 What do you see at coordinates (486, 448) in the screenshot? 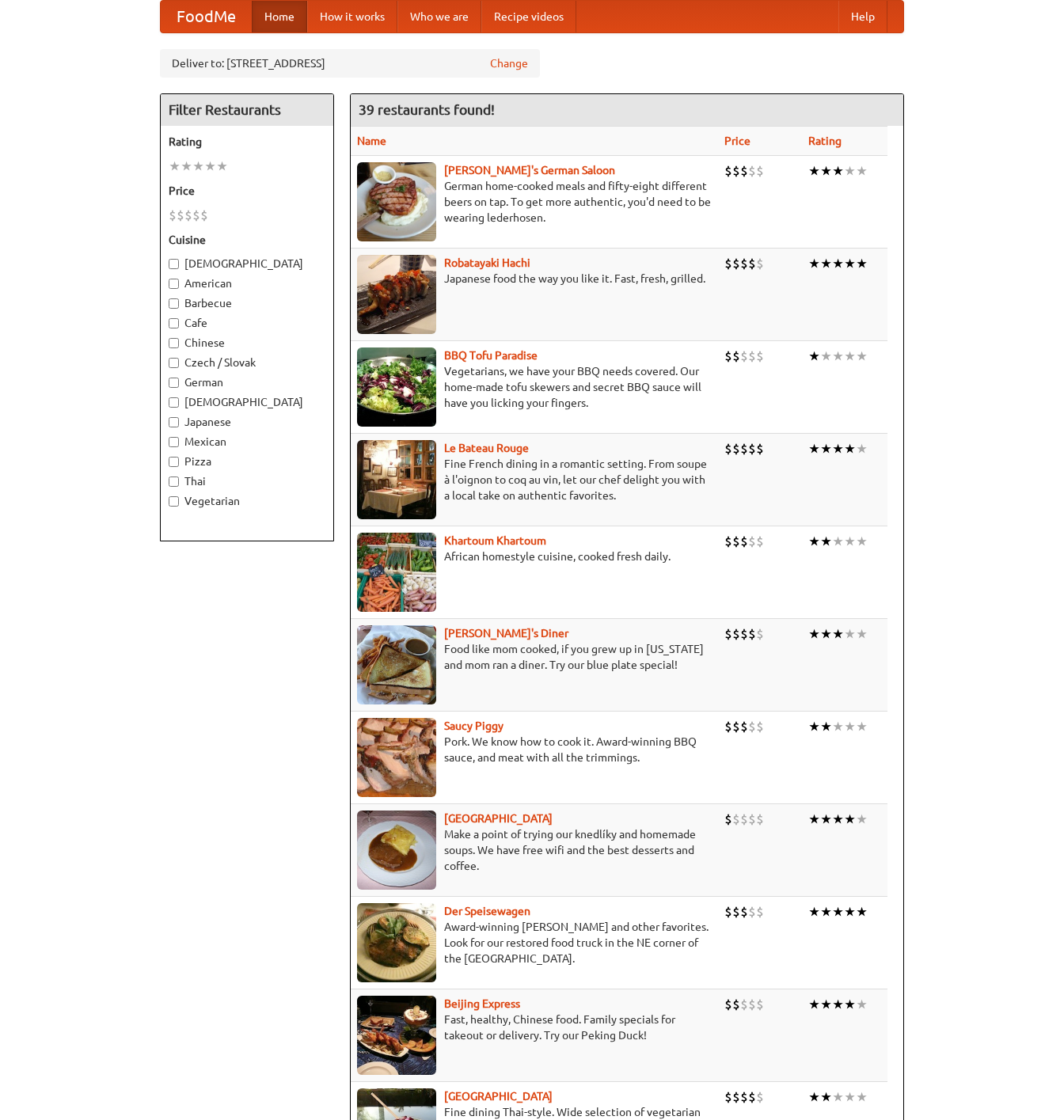
I see `a: Le Bateau Rouge` at bounding box center [486, 448].